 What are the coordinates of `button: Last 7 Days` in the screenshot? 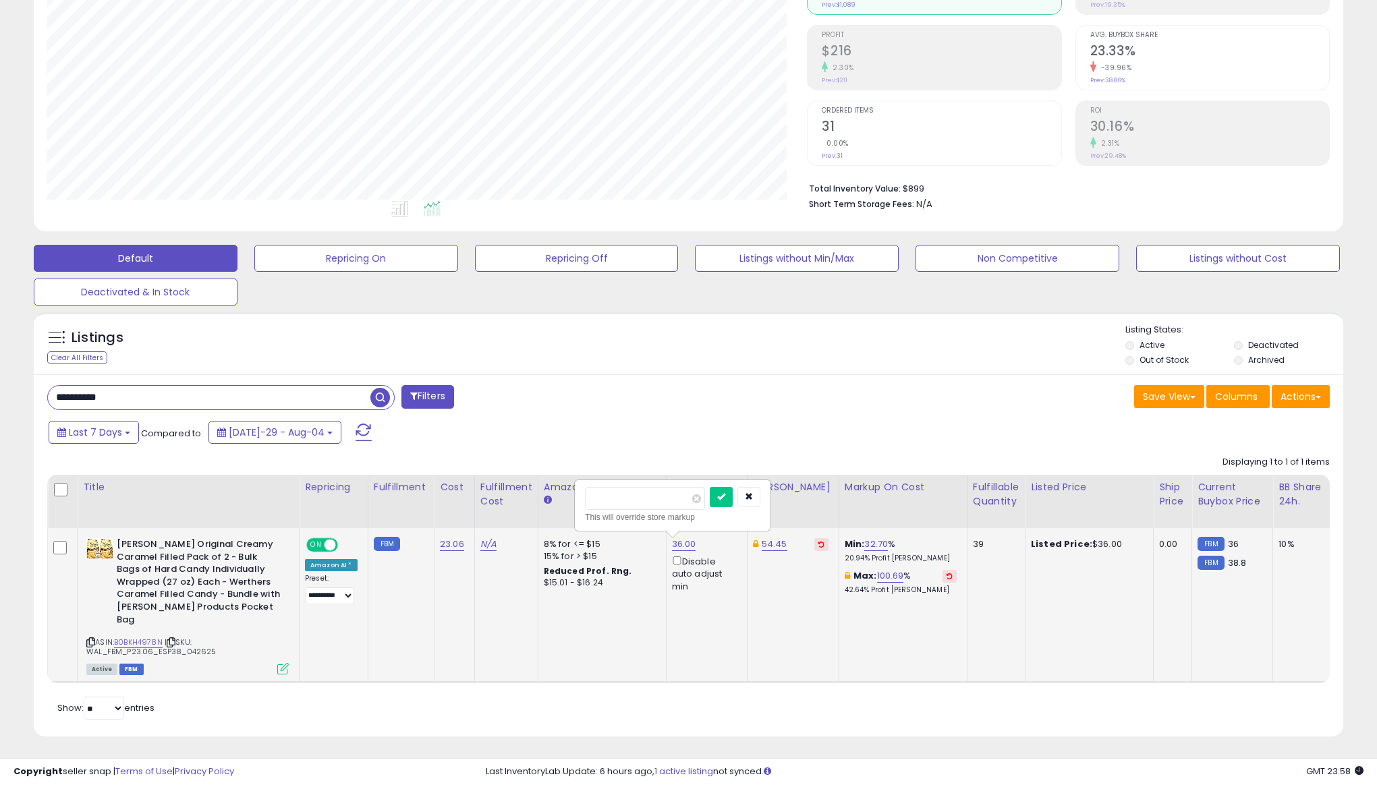 It's located at (94, 432).